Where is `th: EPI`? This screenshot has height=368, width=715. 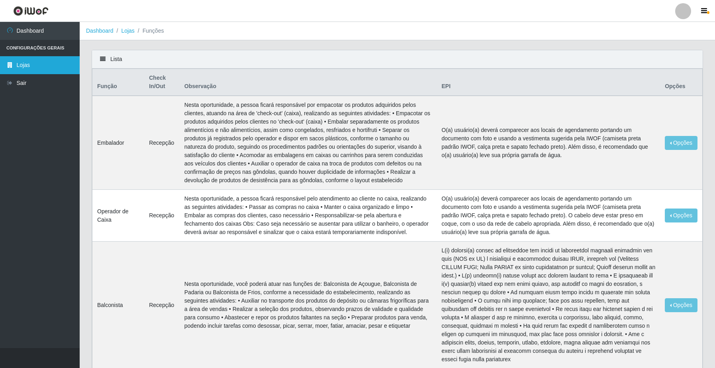
th: EPI is located at coordinates (548, 82).